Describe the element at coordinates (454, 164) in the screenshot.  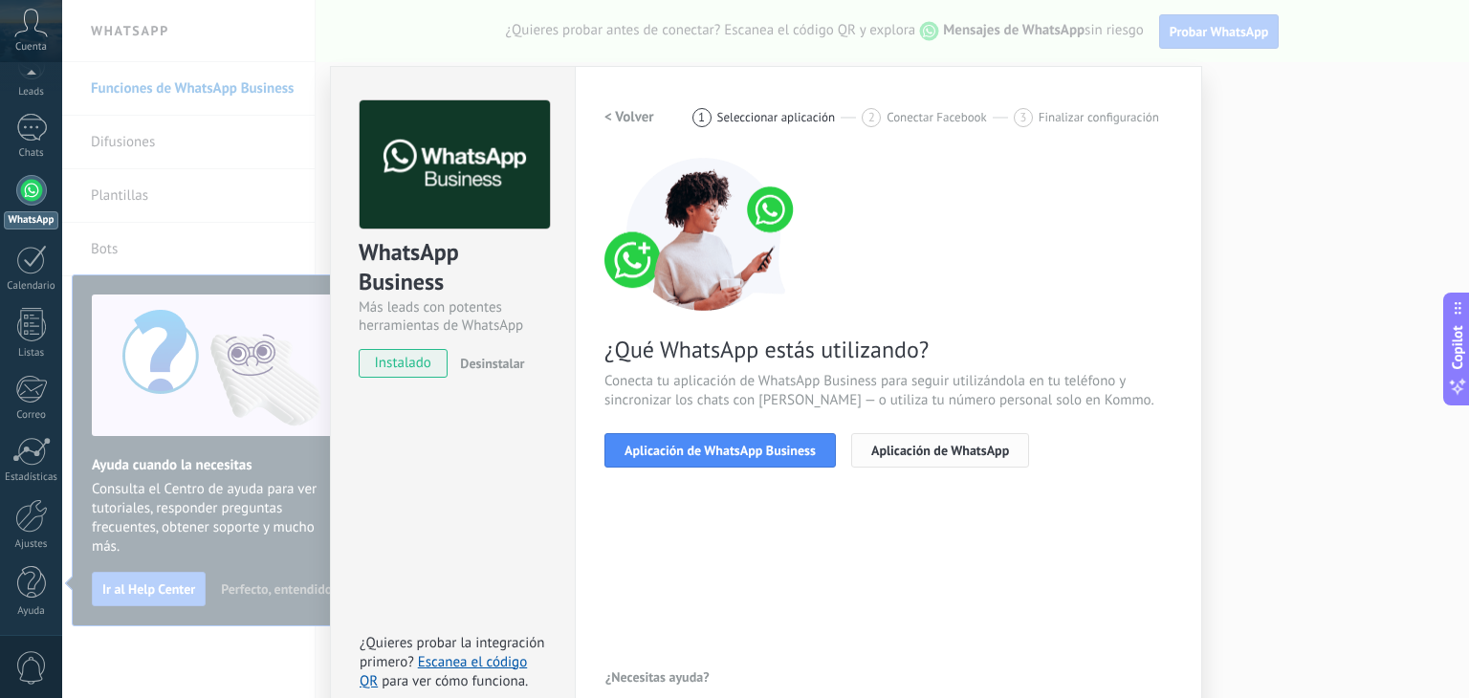
I see `img: logo_main.png` at that location.